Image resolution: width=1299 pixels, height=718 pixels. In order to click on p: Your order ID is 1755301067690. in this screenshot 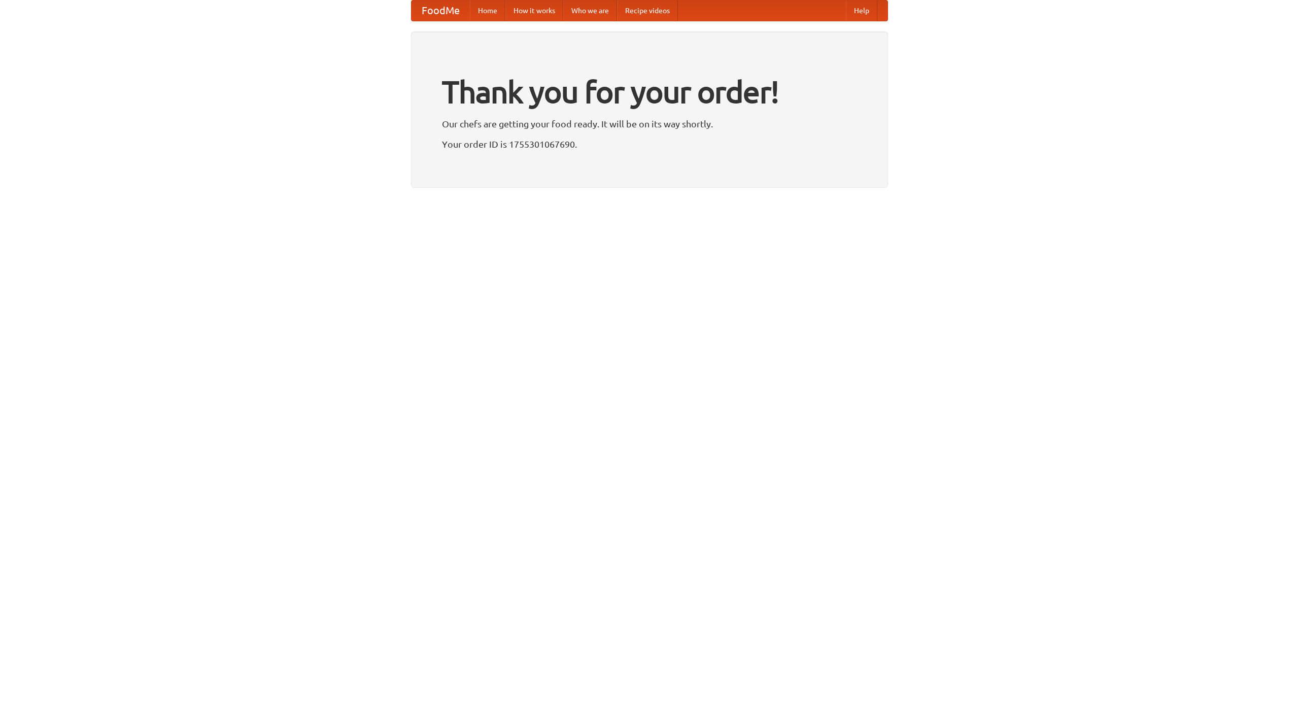, I will do `click(649, 144)`.